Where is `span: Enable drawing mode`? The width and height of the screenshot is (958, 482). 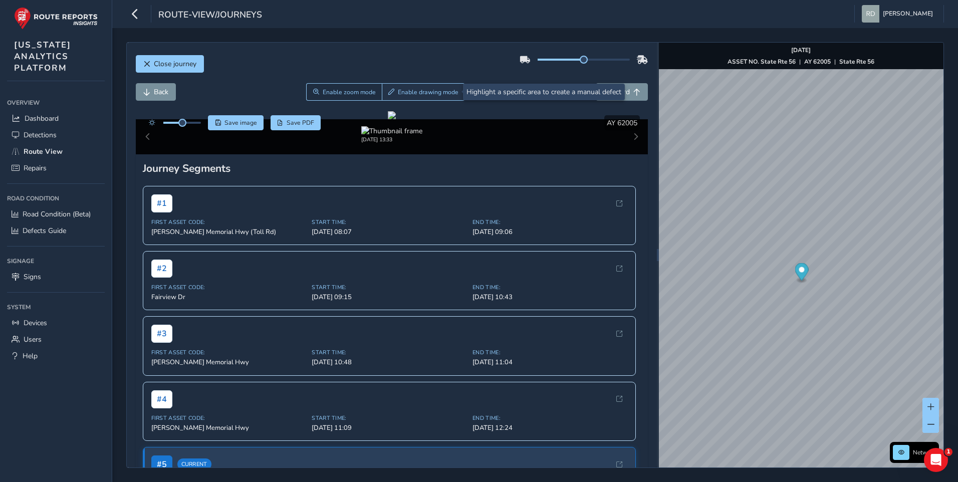 span: Enable drawing mode is located at coordinates (428, 92).